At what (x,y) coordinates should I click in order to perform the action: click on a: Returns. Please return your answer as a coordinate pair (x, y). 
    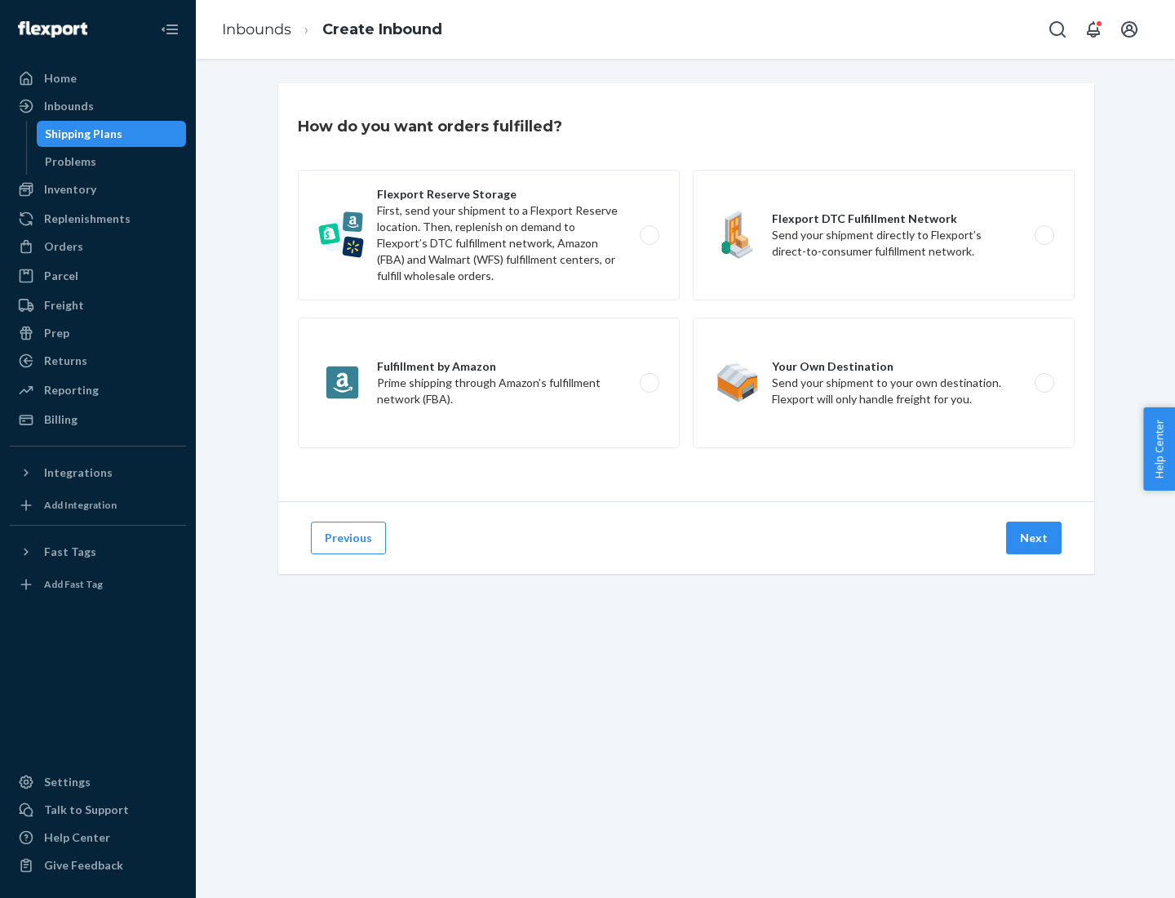
    Looking at the image, I should click on (98, 361).